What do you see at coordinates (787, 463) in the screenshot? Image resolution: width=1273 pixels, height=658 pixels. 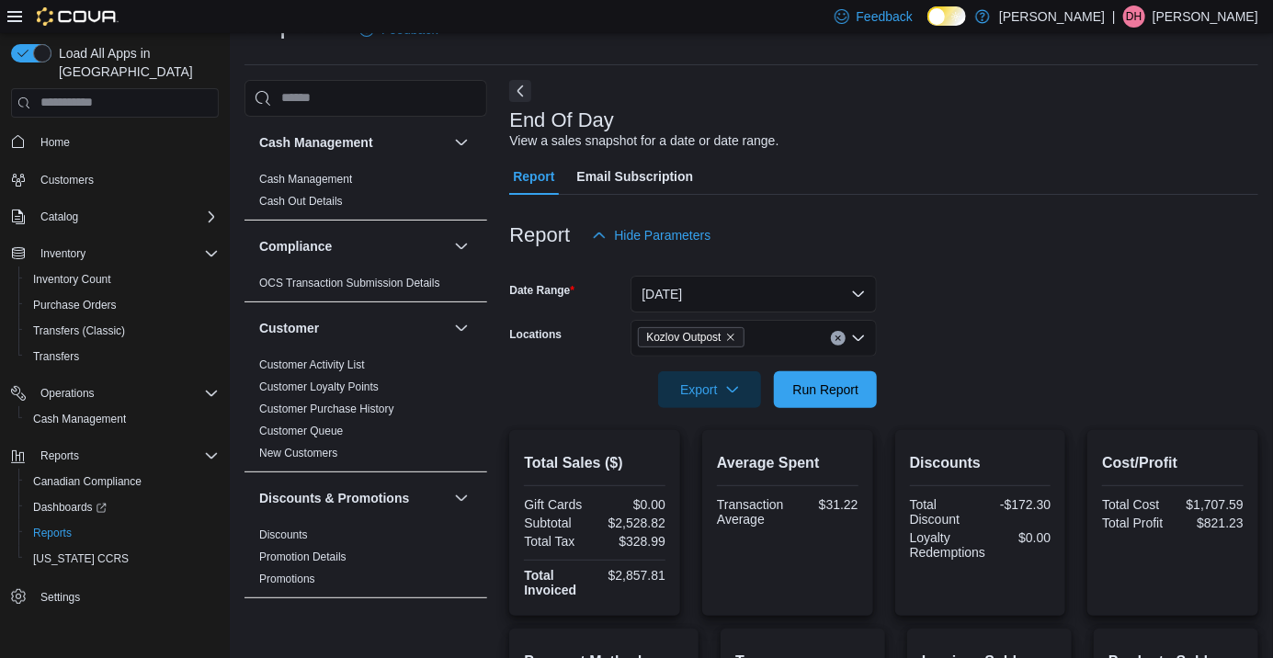 I see `h2: Average Spent` at bounding box center [787, 463].